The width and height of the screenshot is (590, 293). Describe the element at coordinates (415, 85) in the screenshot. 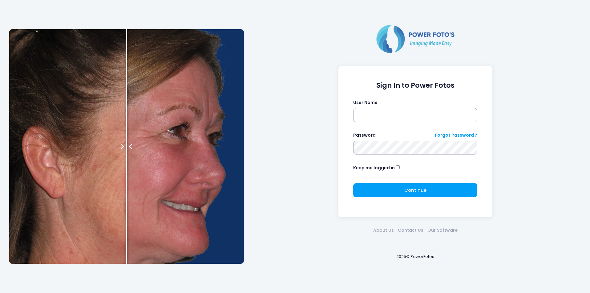

I see `h1: Sign In to Power Fotos` at that location.